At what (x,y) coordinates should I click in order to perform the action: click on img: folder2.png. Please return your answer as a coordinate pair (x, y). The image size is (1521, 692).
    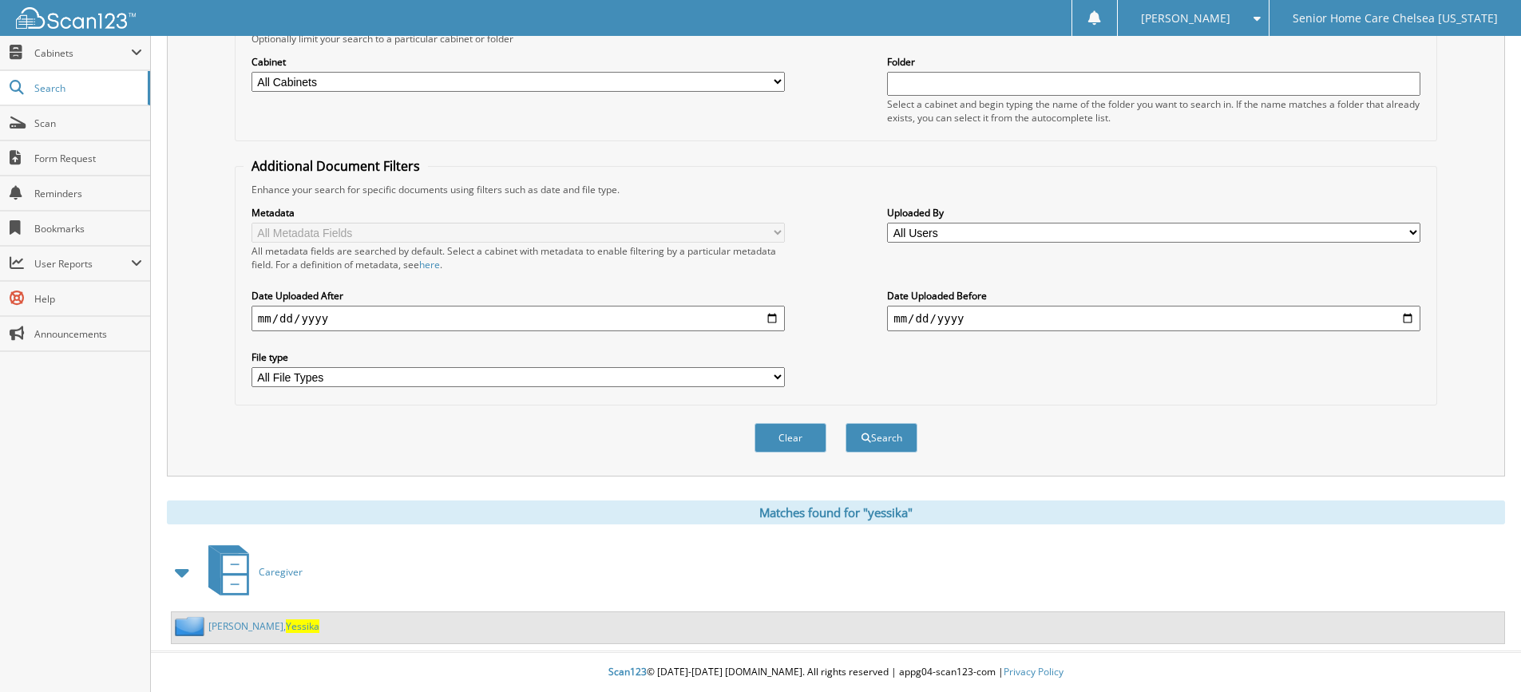
    Looking at the image, I should click on (192, 626).